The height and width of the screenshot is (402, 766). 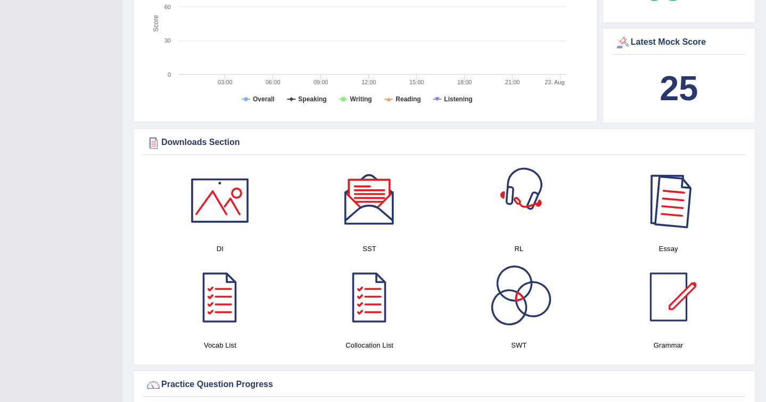 What do you see at coordinates (220, 248) in the screenshot?
I see `h4: DI` at bounding box center [220, 248].